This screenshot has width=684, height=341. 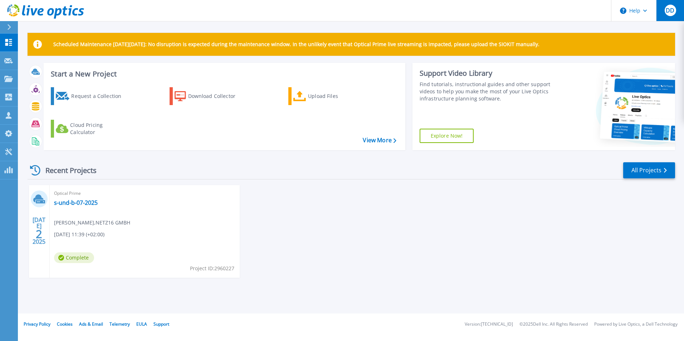 What do you see at coordinates (209, 96) in the screenshot?
I see `a: Download Collector` at bounding box center [209, 96].